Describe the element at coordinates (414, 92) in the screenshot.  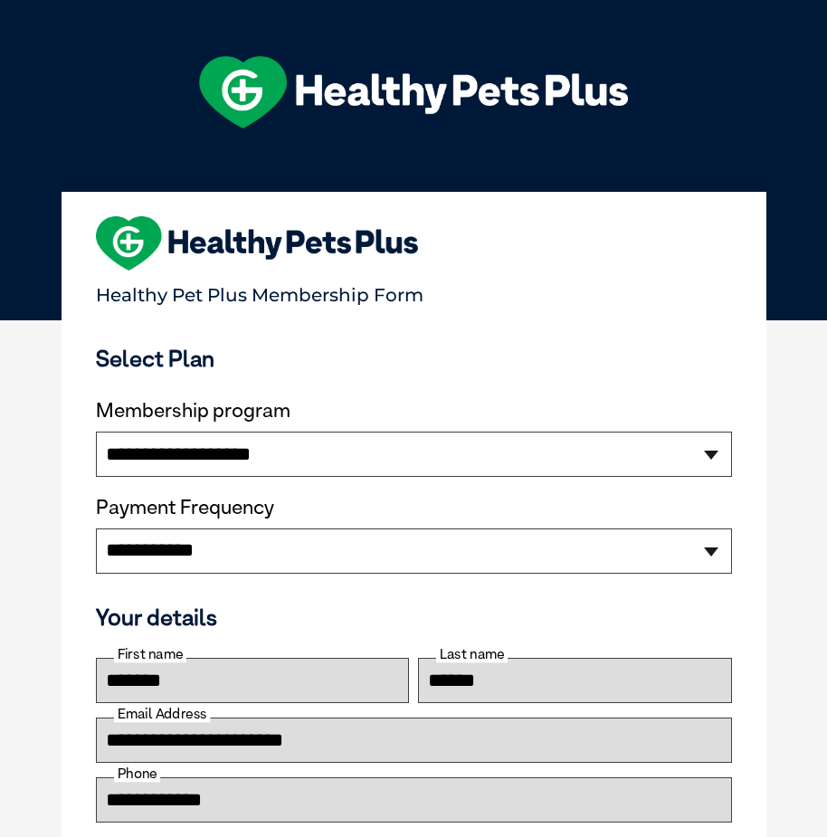
I see `img: hpp-logo-landscape-green-white.png` at that location.